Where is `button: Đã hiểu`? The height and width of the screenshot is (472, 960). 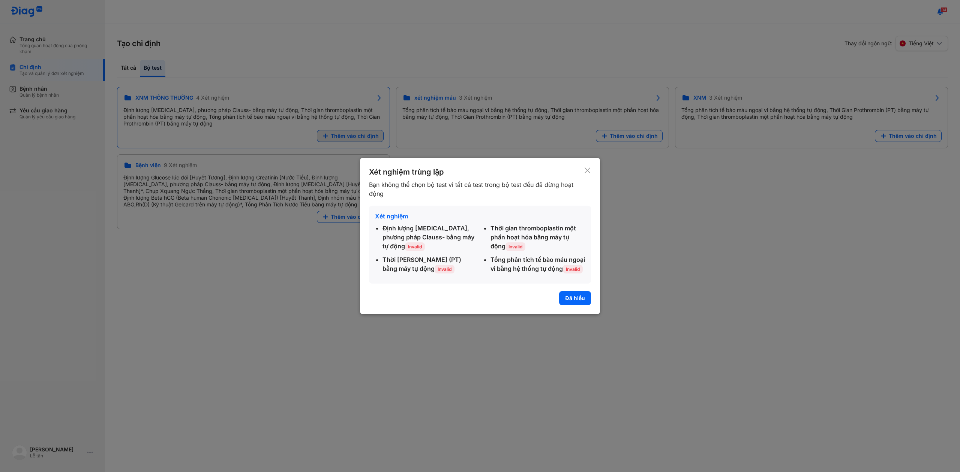
button: Đã hiểu is located at coordinates (575, 298).